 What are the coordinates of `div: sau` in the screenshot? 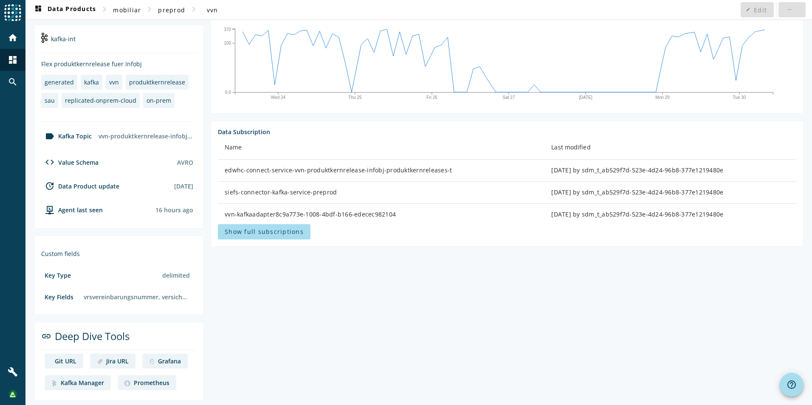 It's located at (50, 100).